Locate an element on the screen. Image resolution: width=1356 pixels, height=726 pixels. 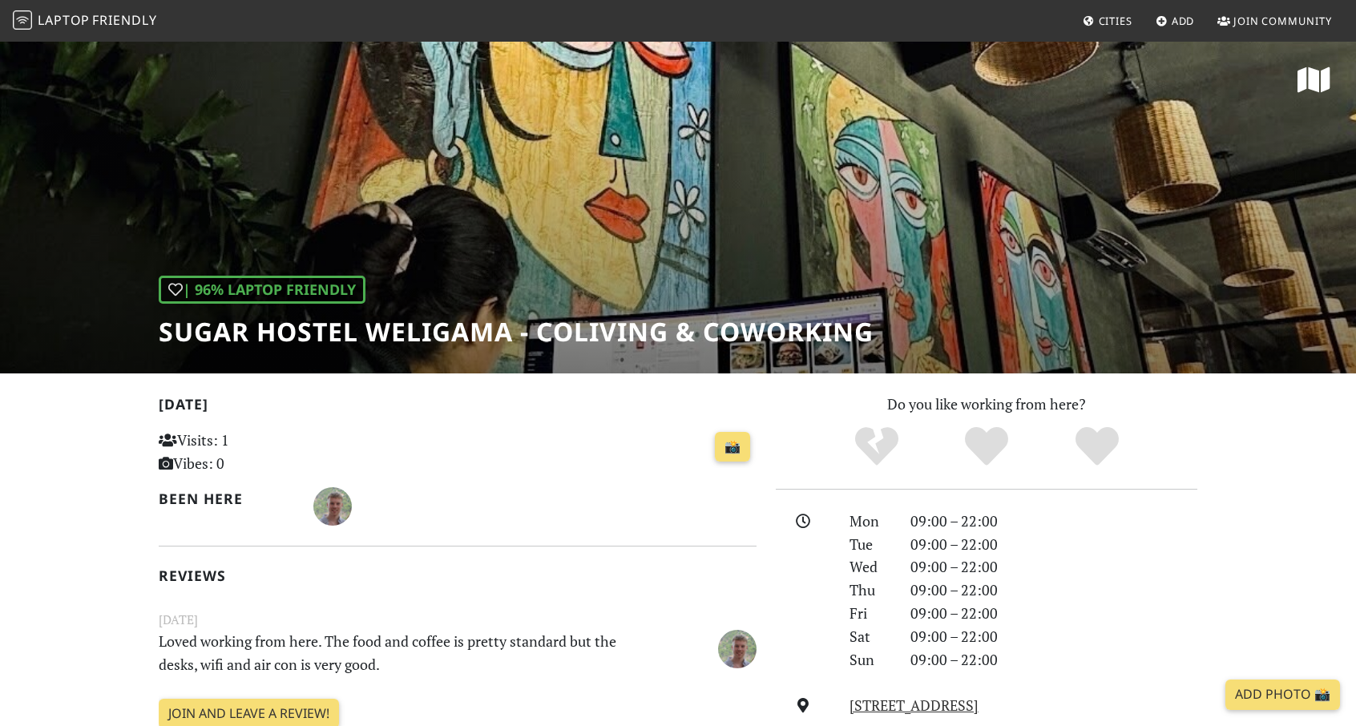
div: No is located at coordinates (877, 446).